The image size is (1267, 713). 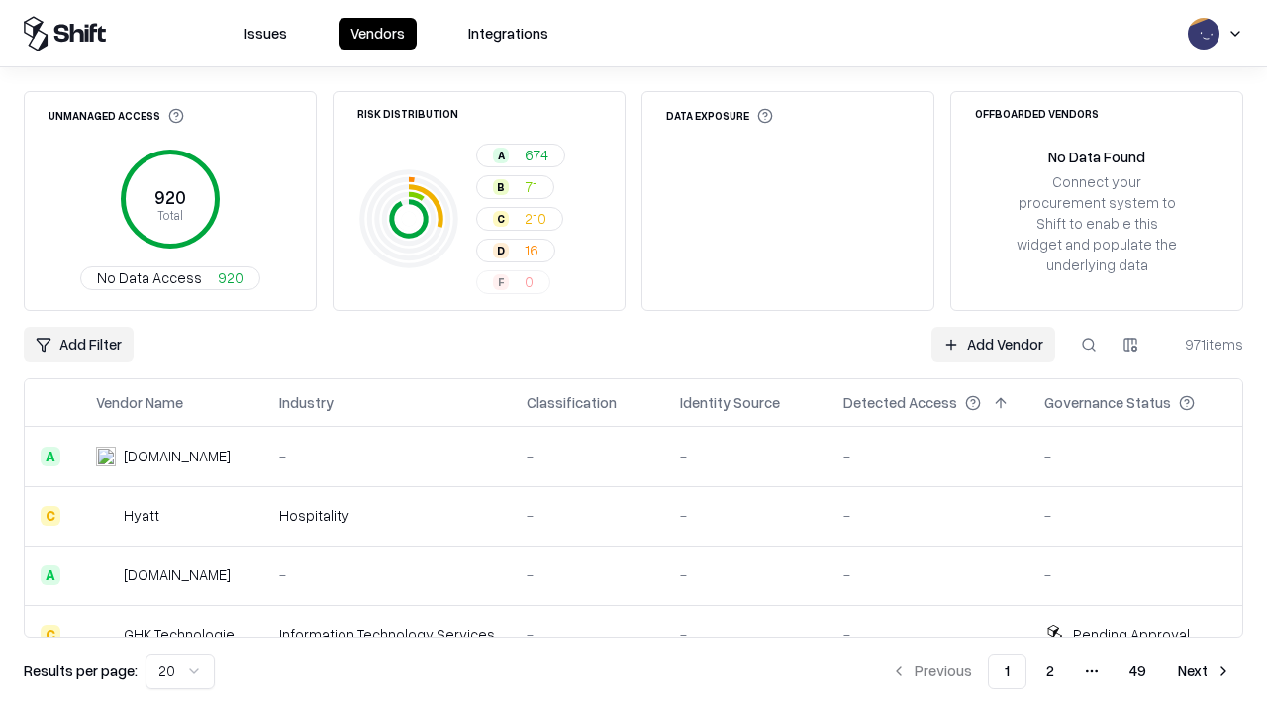 What do you see at coordinates (1036, 113) in the screenshot?
I see `div: Offboarded Vendors` at bounding box center [1036, 113].